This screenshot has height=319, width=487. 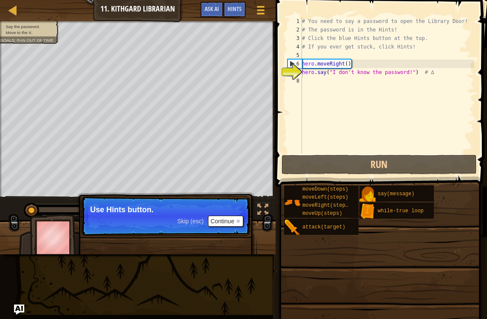 What do you see at coordinates (19, 32) in the screenshot?
I see `span: Move to the X.` at bounding box center [19, 32].